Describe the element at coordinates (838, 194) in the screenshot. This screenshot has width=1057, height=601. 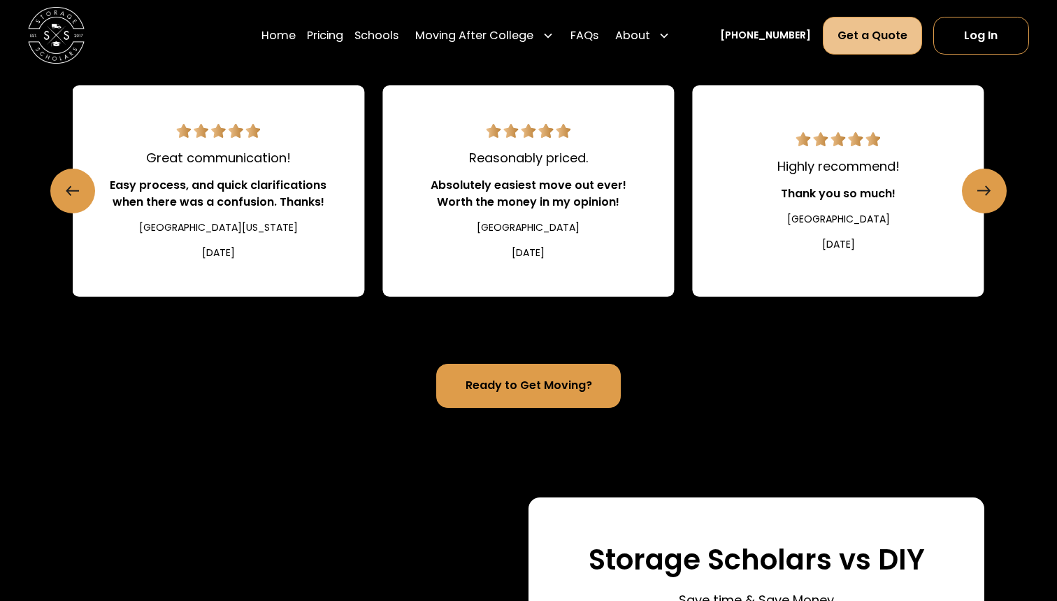
I see `div: Thank you so much!` at that location.